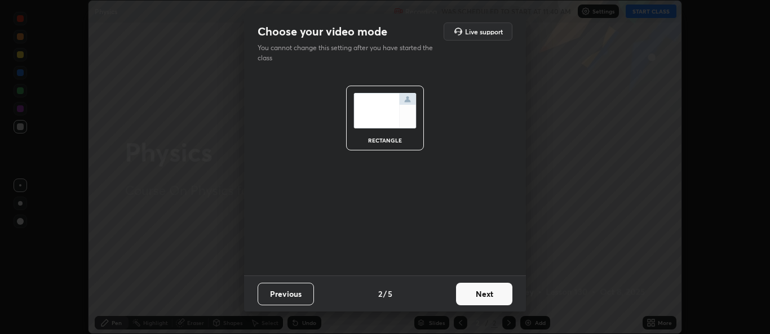 The height and width of the screenshot is (334, 770). I want to click on h4: 2, so click(380, 294).